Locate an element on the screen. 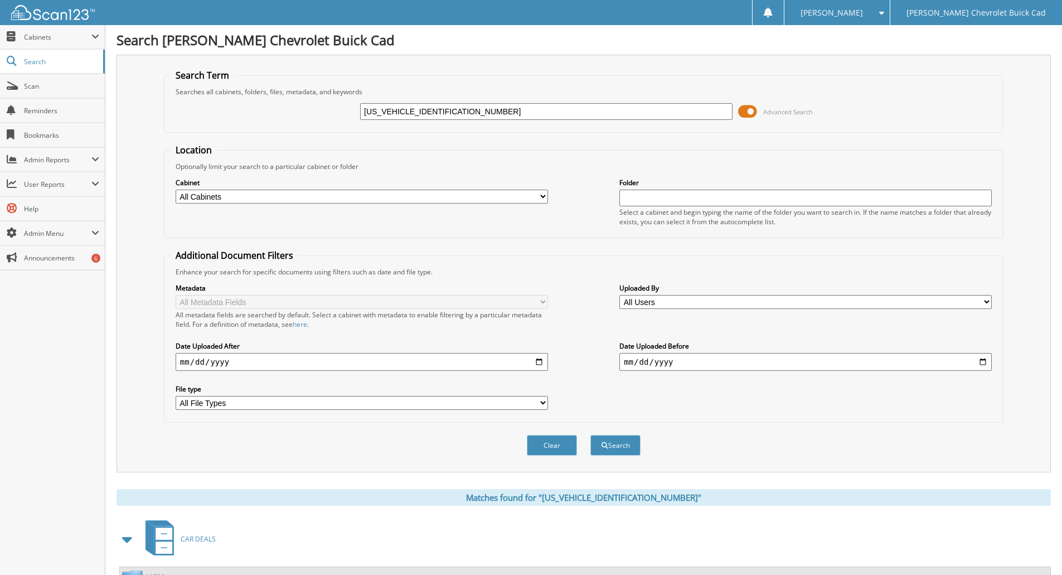  span: Help is located at coordinates (61, 209).